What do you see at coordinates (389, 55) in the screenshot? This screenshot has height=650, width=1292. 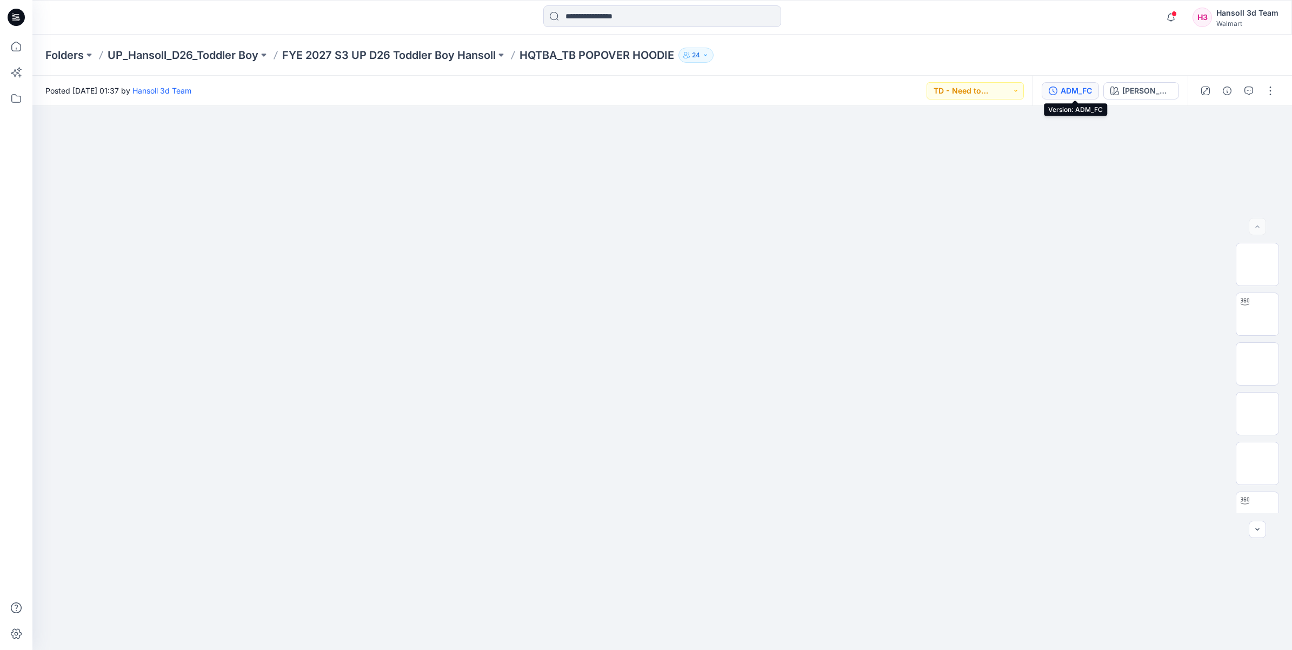 I see `p: FYE 2027 S3 UP D26 Toddler Boy Hansoll` at bounding box center [389, 55].